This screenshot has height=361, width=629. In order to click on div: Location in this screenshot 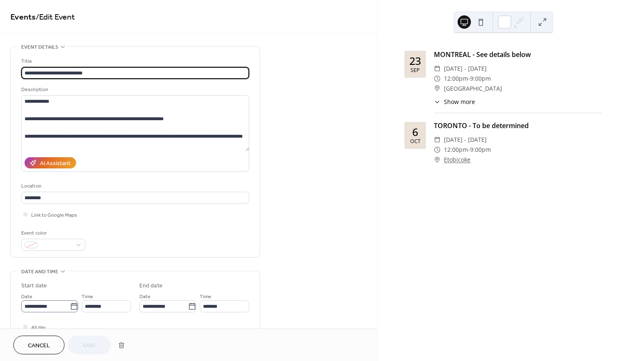, I will do `click(134, 186)`.